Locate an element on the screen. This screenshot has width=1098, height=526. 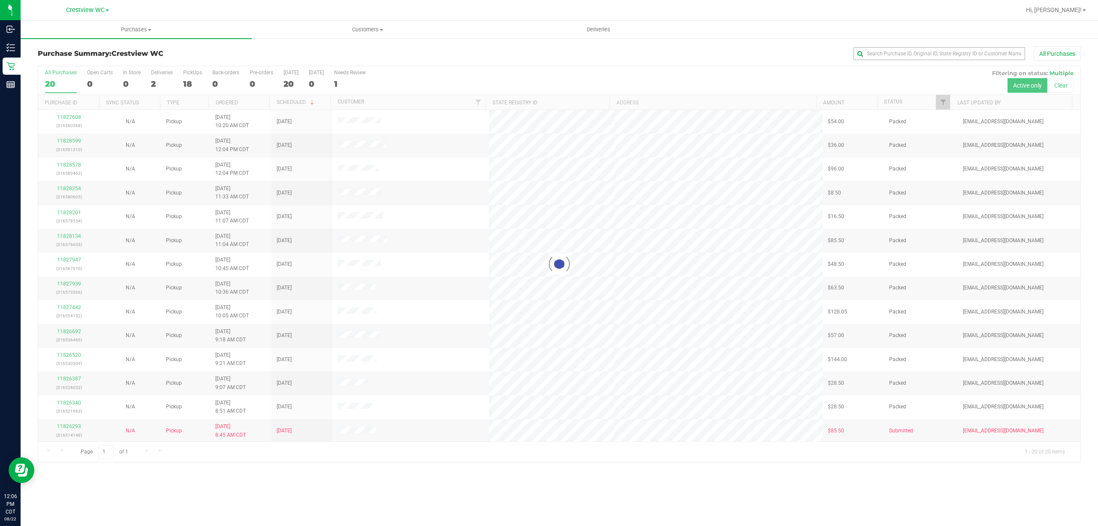
a: Customers is located at coordinates (367, 30).